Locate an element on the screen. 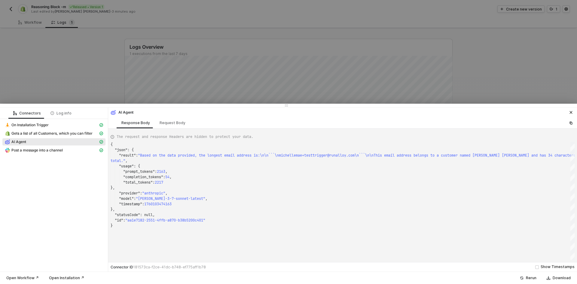 This screenshot has height=284, width=577. div: AI Agent is located at coordinates (122, 112).